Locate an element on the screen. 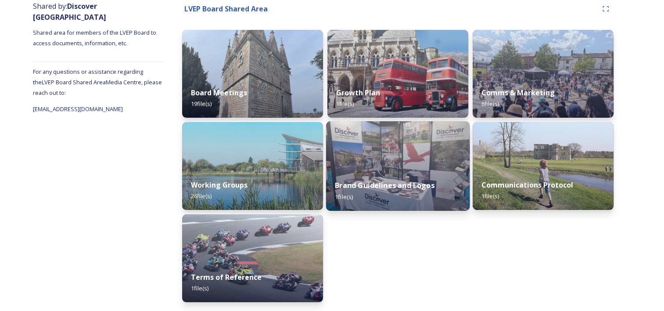  img: 4f441ff7-a847-461b-aaa5-c19687a46818.jpg is located at coordinates (543, 74).